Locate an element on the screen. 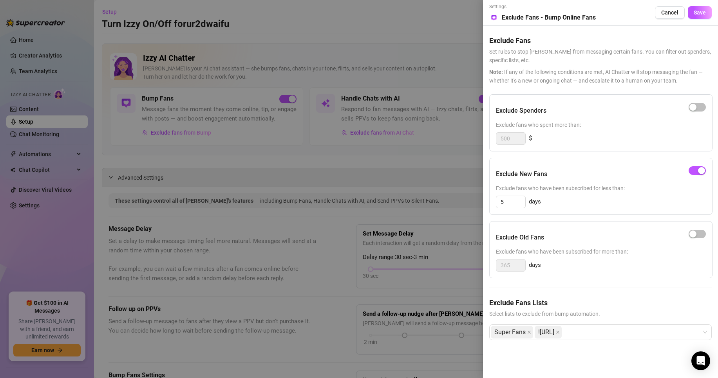  button: Save is located at coordinates (700, 13).